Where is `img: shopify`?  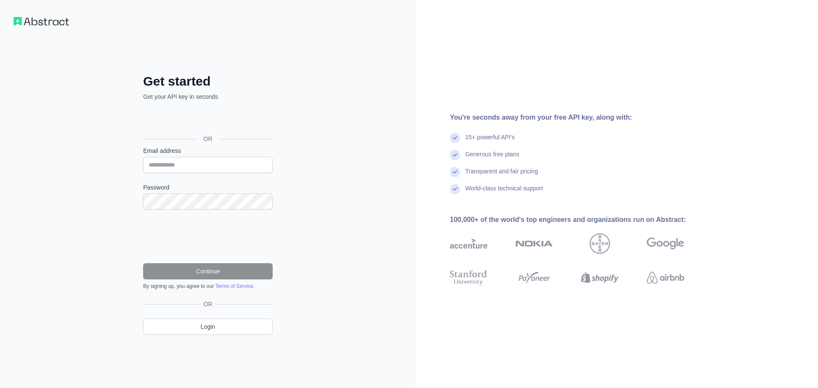 img: shopify is located at coordinates (600, 278).